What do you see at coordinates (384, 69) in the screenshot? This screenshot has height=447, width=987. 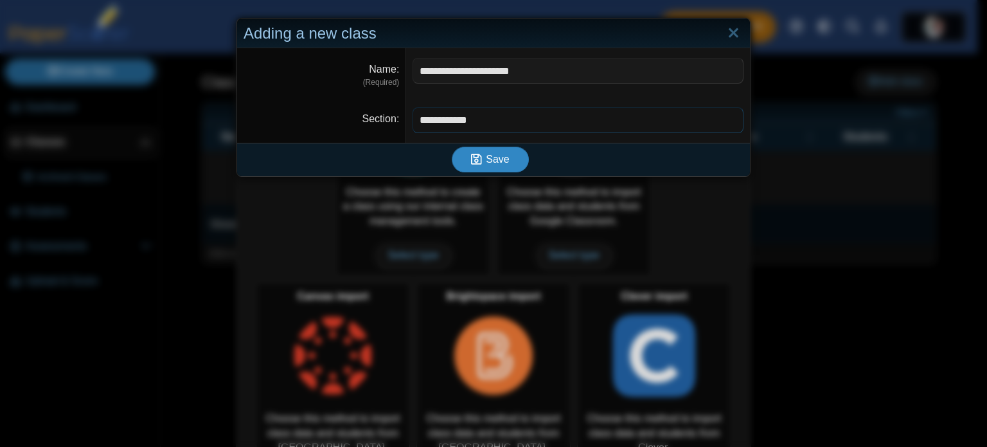 I see `label: Name` at bounding box center [384, 69].